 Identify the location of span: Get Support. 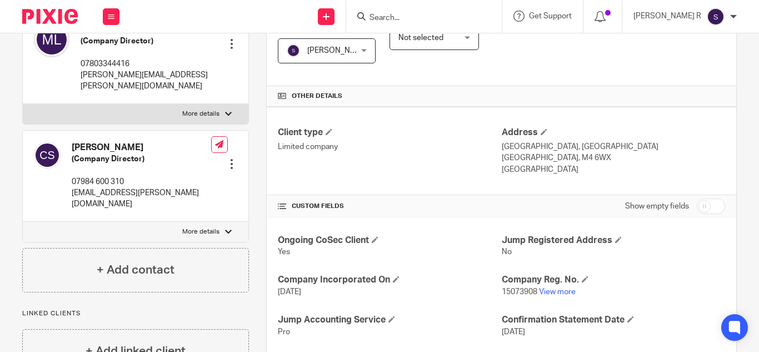
(550, 16).